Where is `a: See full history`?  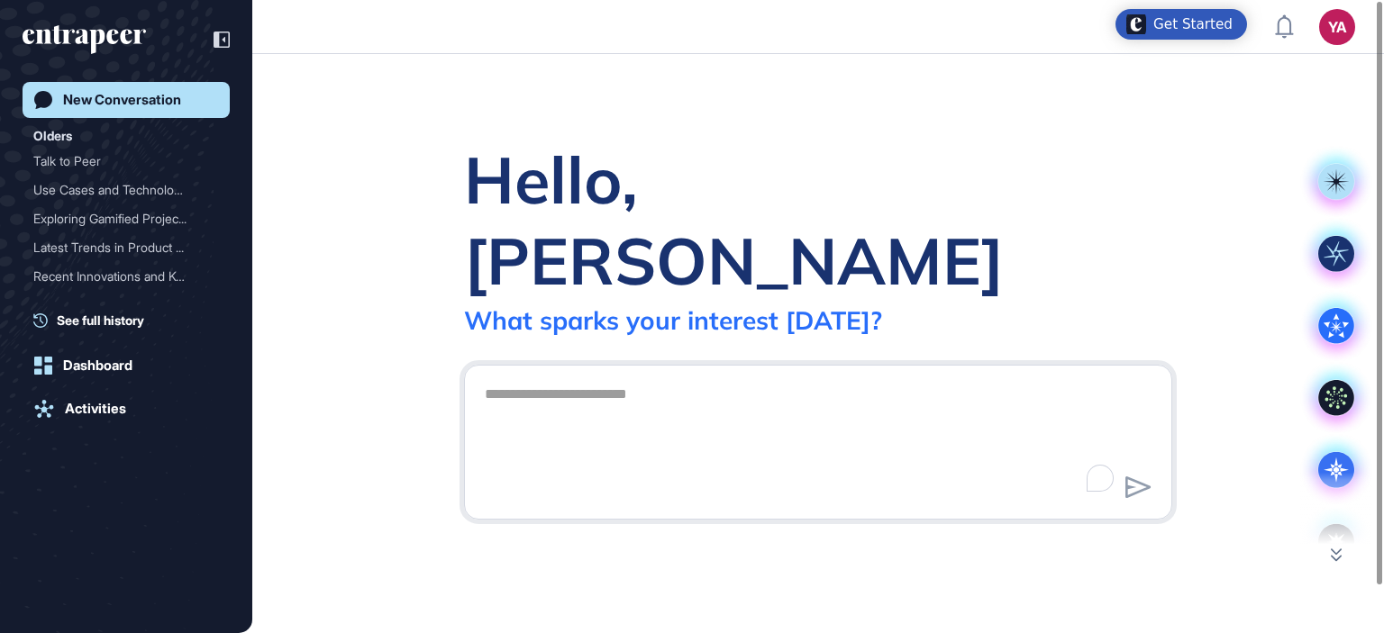 a: See full history is located at coordinates (132, 320).